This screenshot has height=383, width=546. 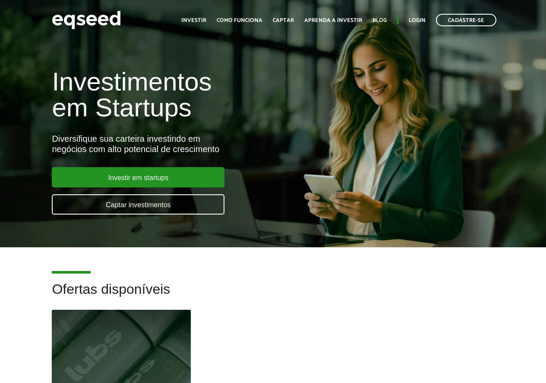 What do you see at coordinates (283, 20) in the screenshot?
I see `a: Captar` at bounding box center [283, 20].